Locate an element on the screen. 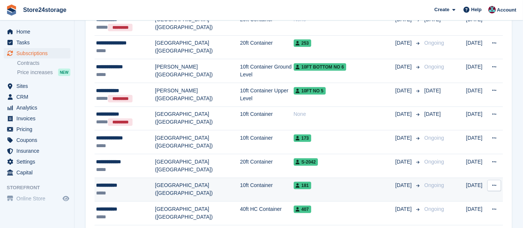 The height and width of the screenshot is (228, 523). span: Subscriptions is located at coordinates (39, 53).